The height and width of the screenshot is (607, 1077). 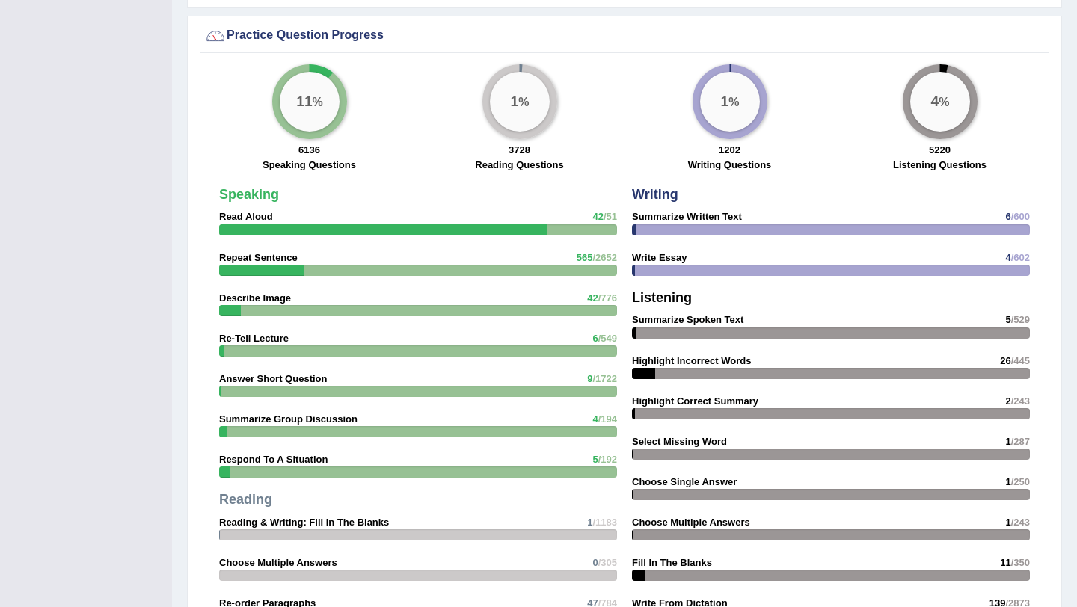 What do you see at coordinates (1020, 482) in the screenshot?
I see `span: /250` at bounding box center [1020, 482].